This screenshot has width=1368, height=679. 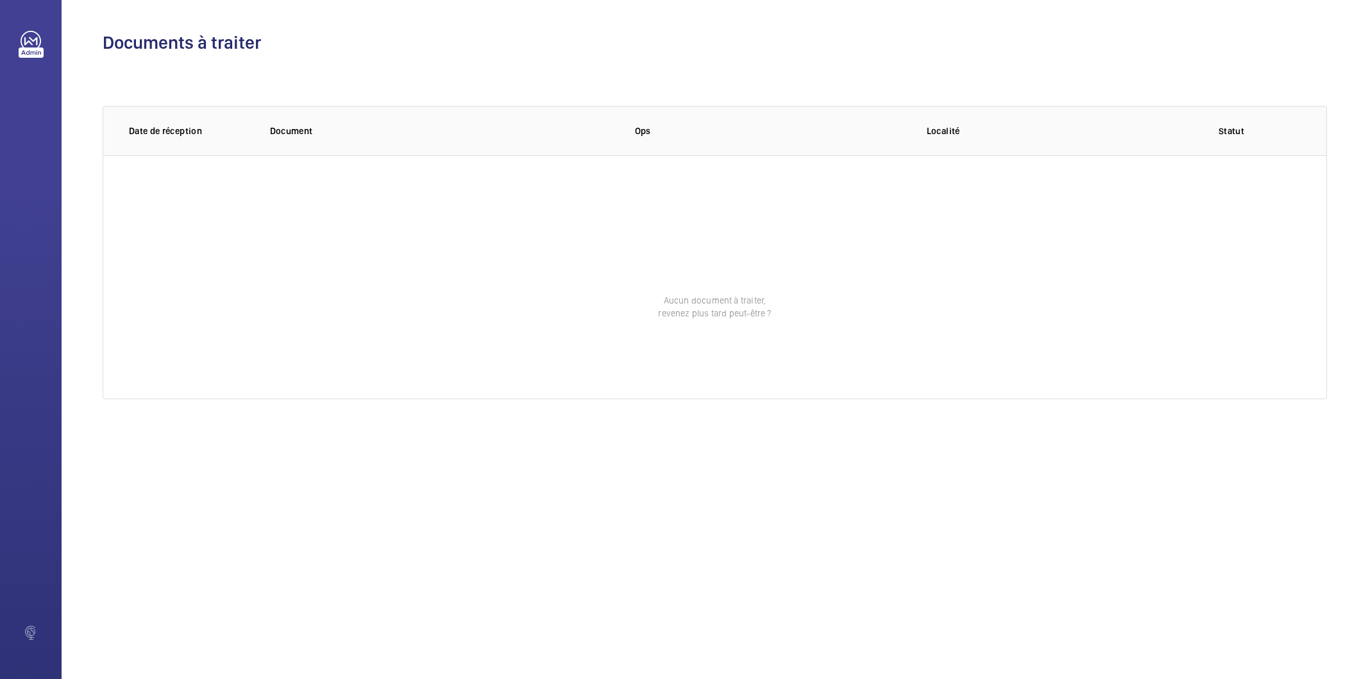 I want to click on h1: Documents à traiter, so click(x=714, y=42).